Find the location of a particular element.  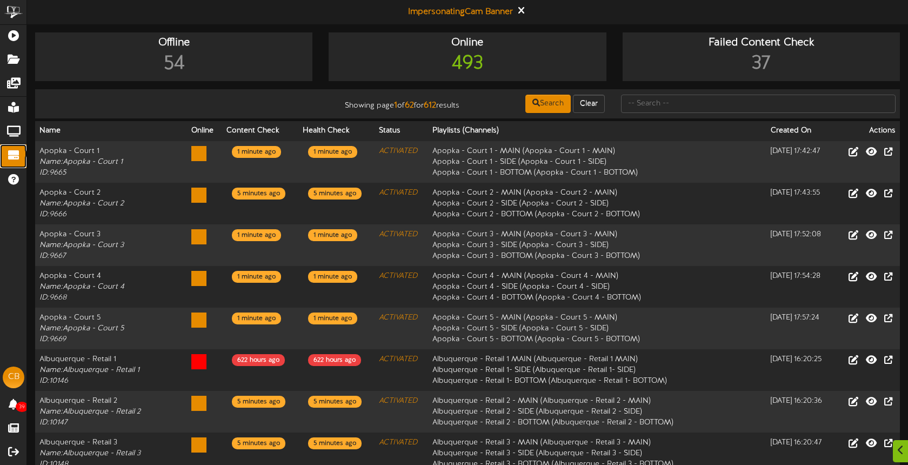

th: Status is located at coordinates (401, 131).